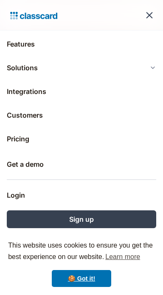  Describe the element at coordinates (81, 44) in the screenshot. I see `a: Features` at that location.